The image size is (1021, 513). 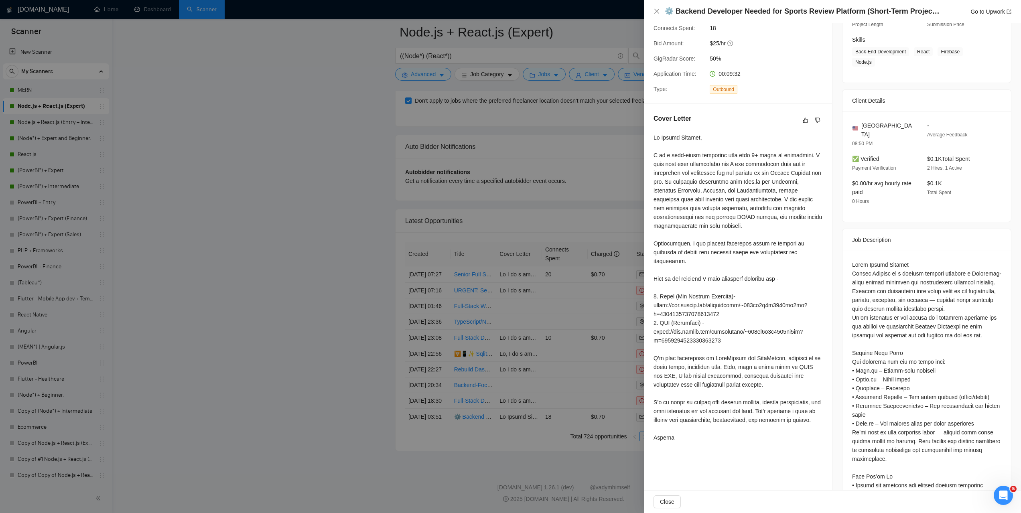 What do you see at coordinates (945, 24) in the screenshot?
I see `span: Submission Price` at bounding box center [945, 24].